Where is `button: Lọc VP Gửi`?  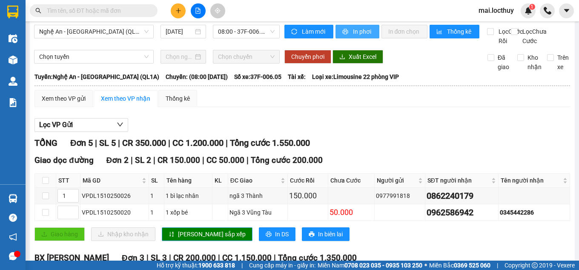 button: Lọc VP Gửi is located at coordinates (81, 125).